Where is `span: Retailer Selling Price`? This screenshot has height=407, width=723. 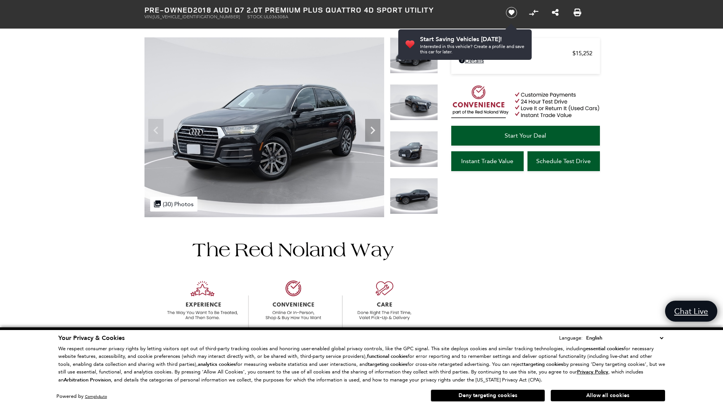 span: Retailer Selling Price is located at coordinates (516, 53).